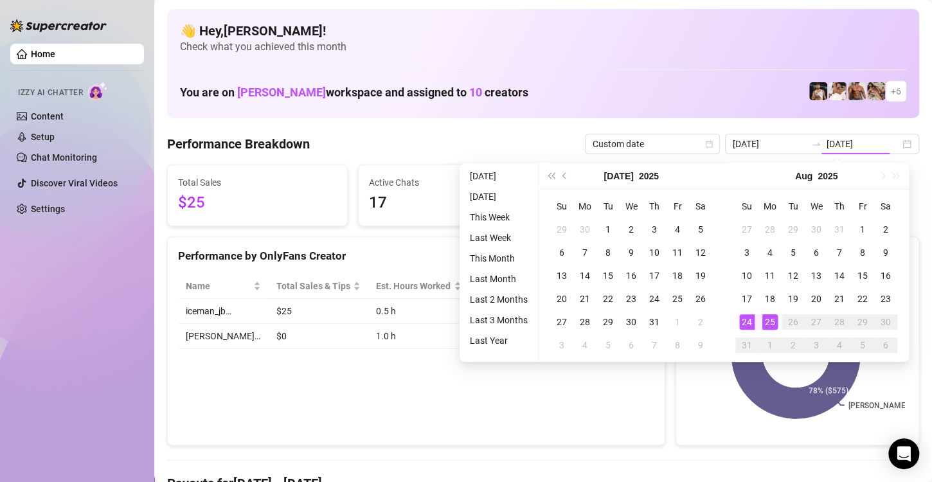 The image size is (932, 482). Describe the element at coordinates (507, 311) in the screenshot. I see `td: $50` at that location.